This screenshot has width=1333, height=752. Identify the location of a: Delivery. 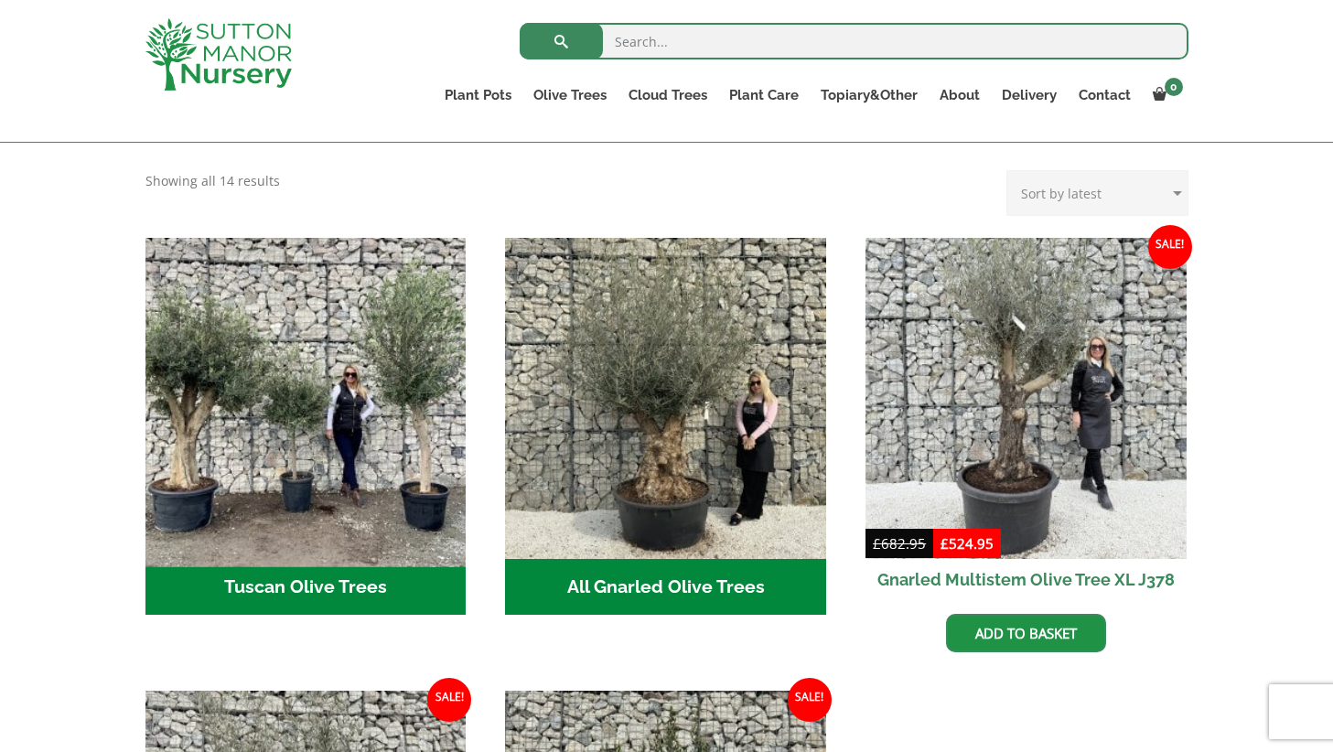
(1029, 95).